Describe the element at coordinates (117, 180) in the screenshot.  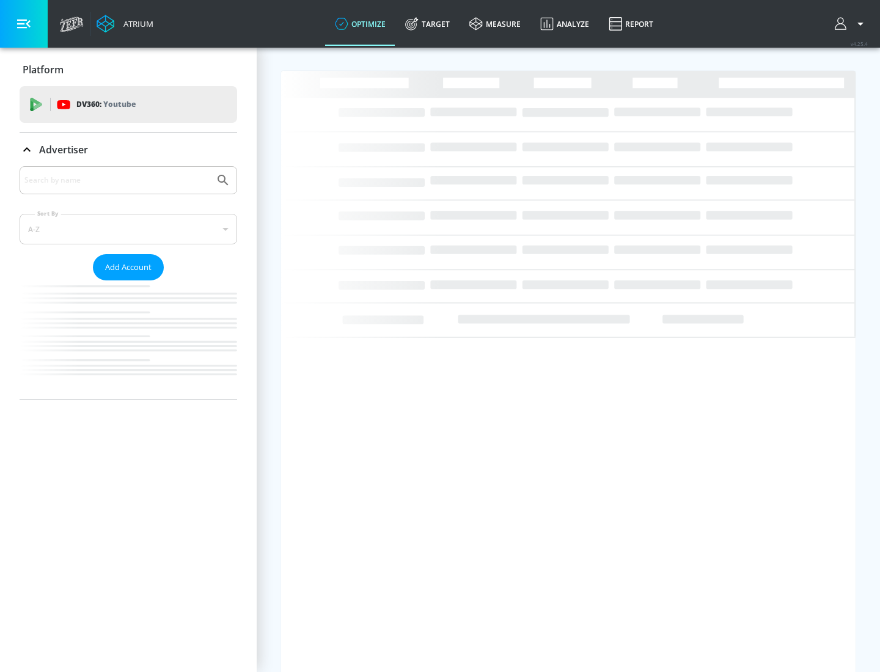
I see `input: Search by name` at that location.